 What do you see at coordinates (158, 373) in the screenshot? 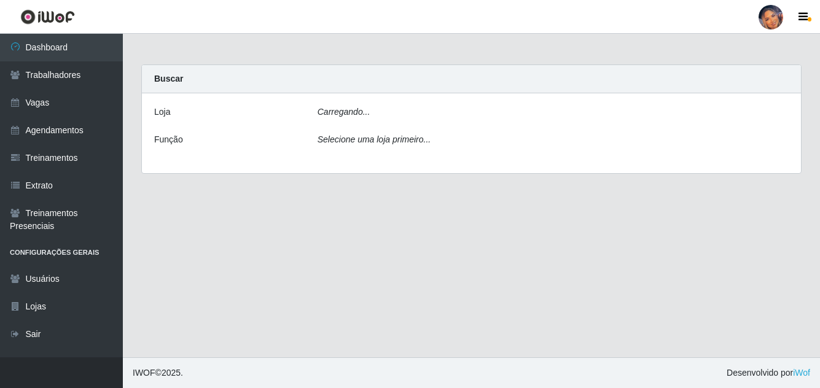
I see `span: © 2025 .` at bounding box center [158, 373].